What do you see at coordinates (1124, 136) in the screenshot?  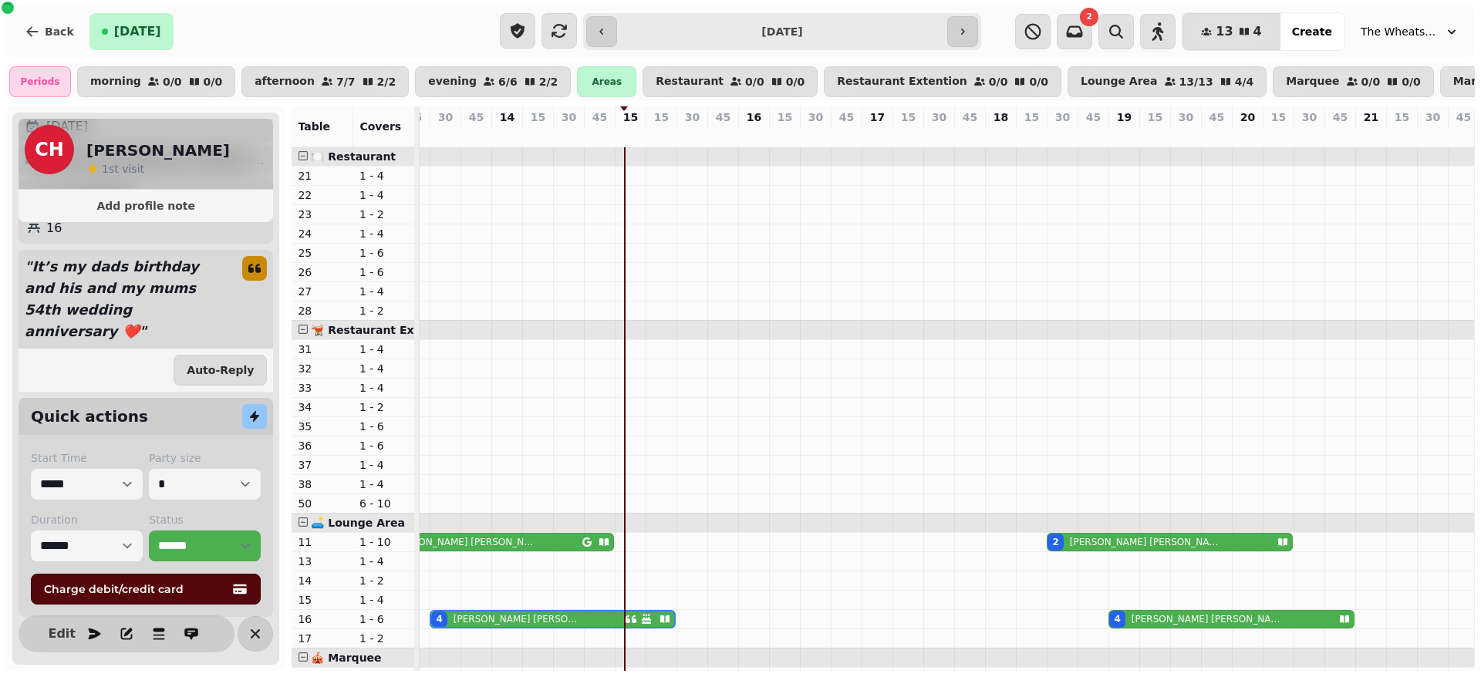 I see `p: 4` at bounding box center [1124, 136].